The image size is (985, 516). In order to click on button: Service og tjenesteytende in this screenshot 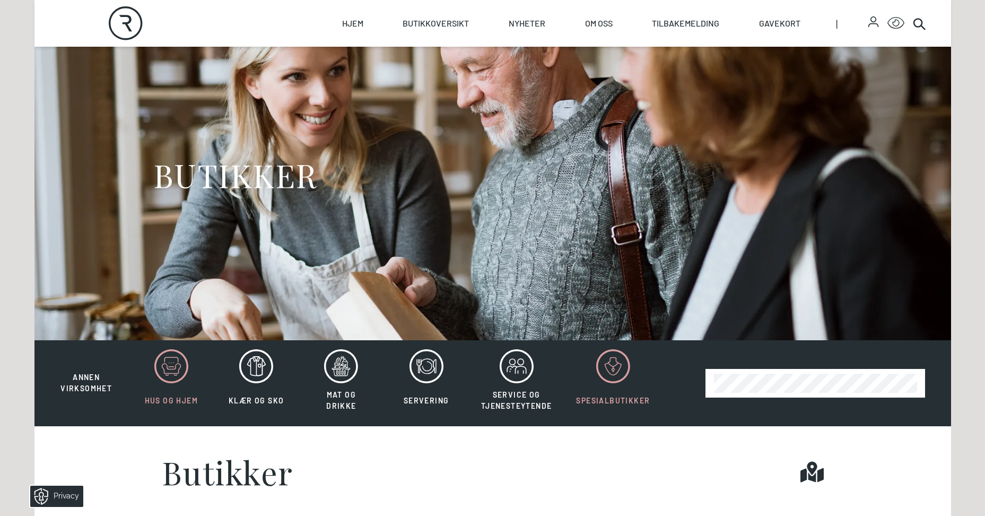, I will do `click(517, 383)`.